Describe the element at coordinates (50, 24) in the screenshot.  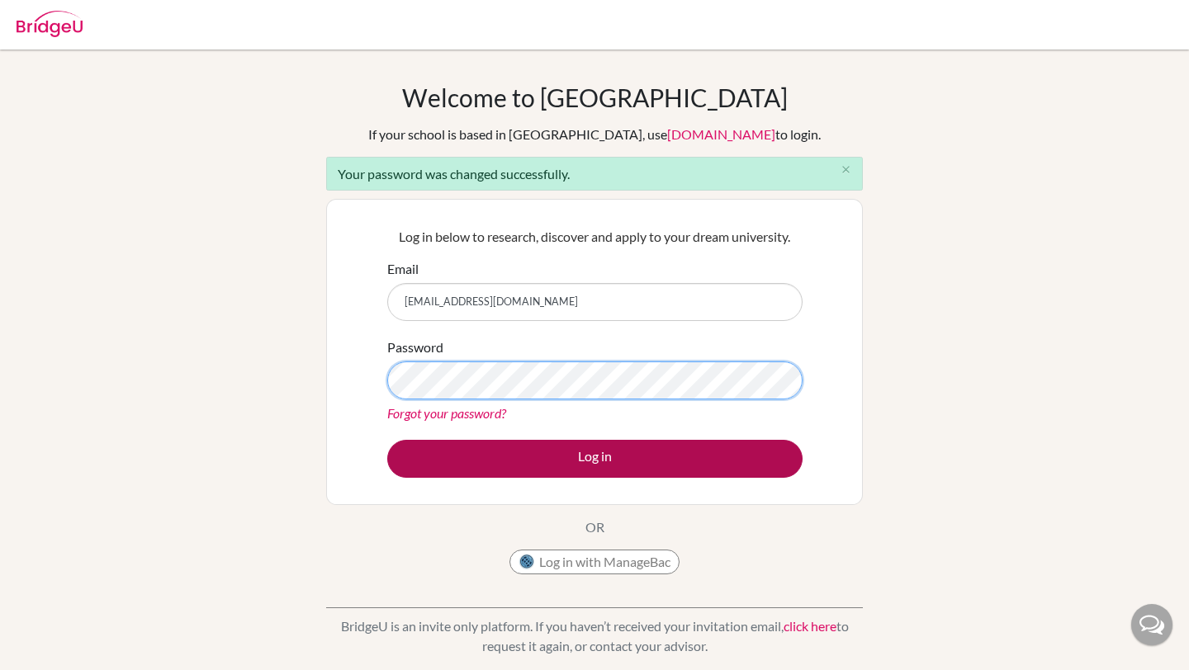
I see `img: Bridge-U` at that location.